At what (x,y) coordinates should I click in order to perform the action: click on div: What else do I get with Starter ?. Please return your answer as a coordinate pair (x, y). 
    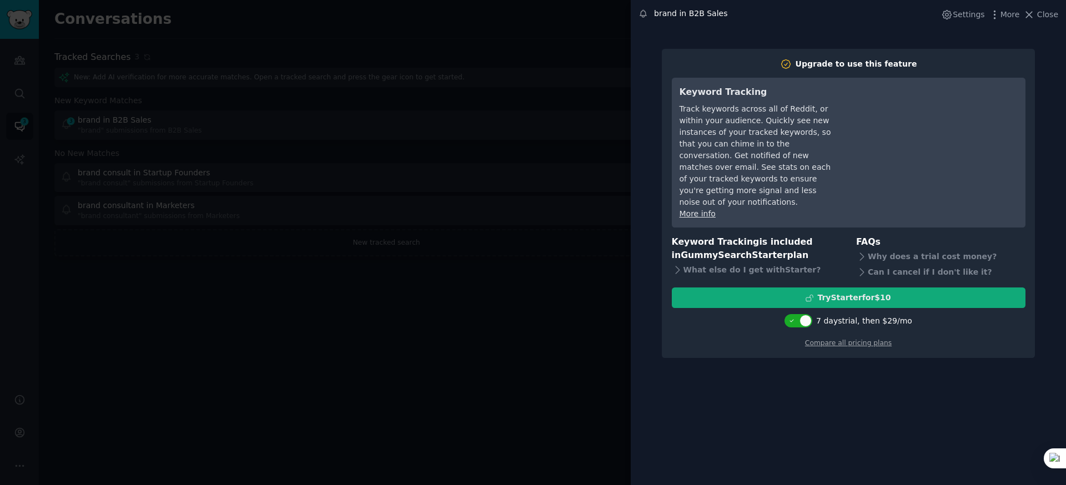
    Looking at the image, I should click on (756, 270).